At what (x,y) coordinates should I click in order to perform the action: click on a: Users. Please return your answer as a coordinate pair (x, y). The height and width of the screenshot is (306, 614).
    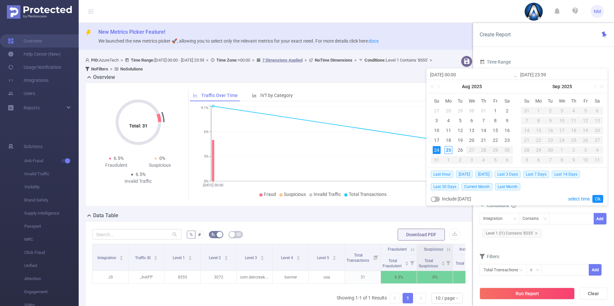
    Looking at the image, I should click on (21, 93).